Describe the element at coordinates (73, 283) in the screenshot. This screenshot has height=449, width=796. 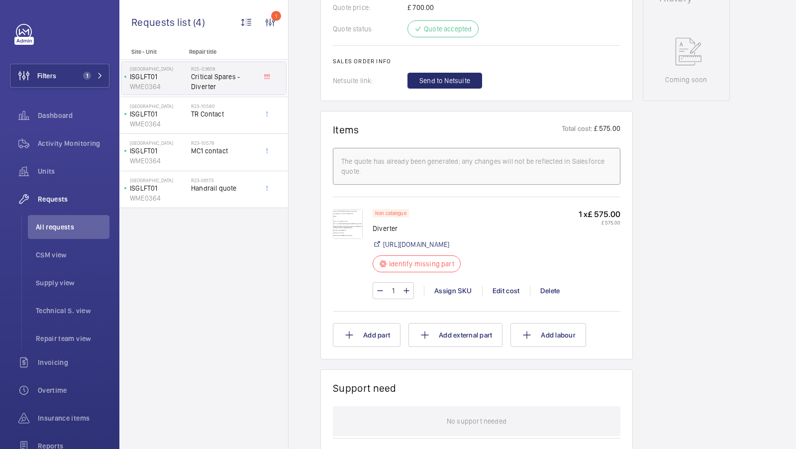
I see `span: Supply view` at that location.